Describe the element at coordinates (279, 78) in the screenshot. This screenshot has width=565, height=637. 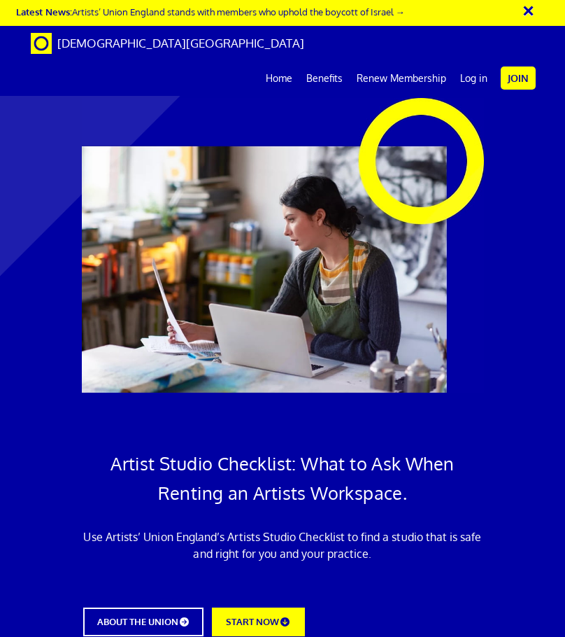
I see `a: Home` at that location.